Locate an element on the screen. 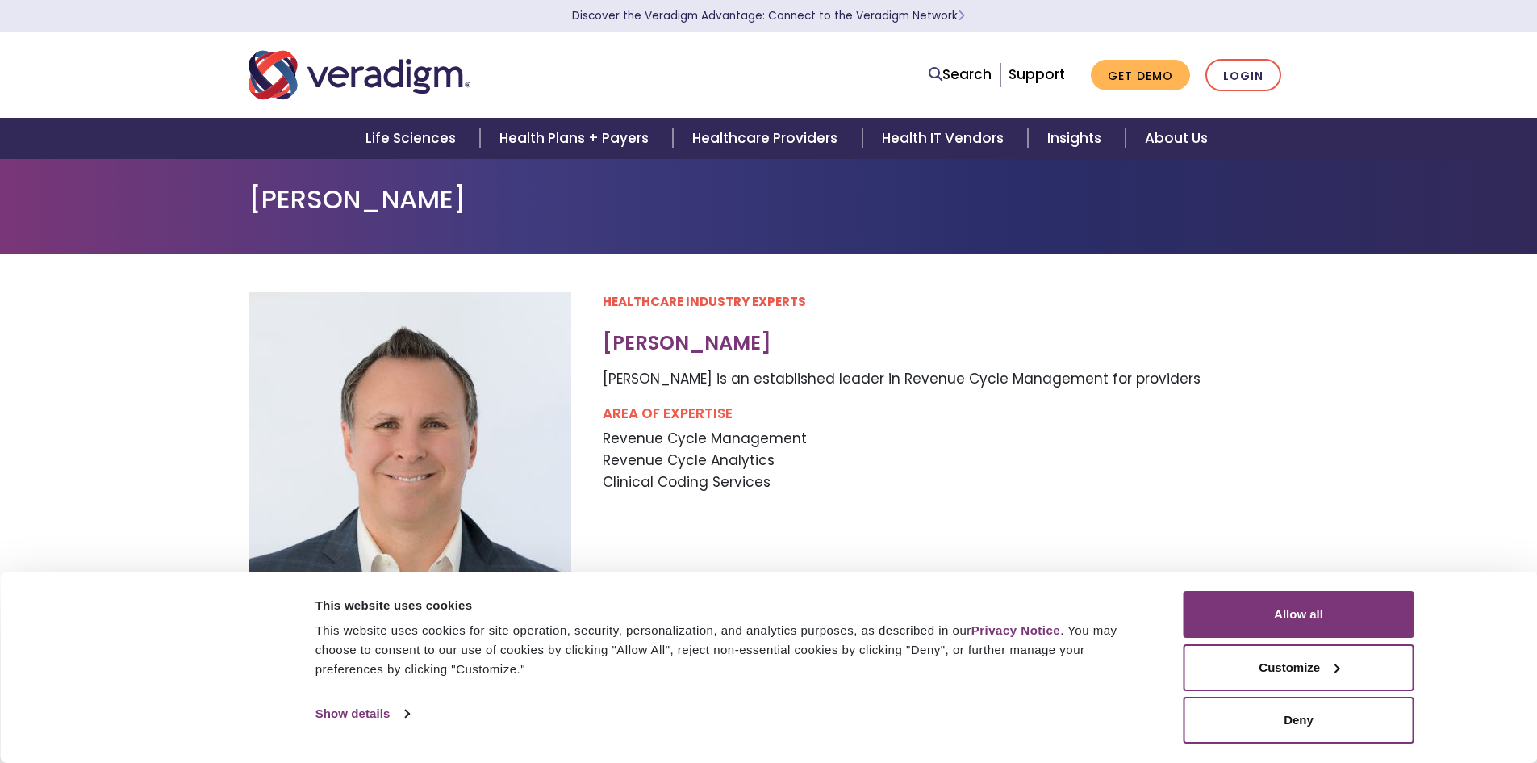 Image resolution: width=1537 pixels, height=763 pixels. a: Login is located at coordinates (1244, 75).